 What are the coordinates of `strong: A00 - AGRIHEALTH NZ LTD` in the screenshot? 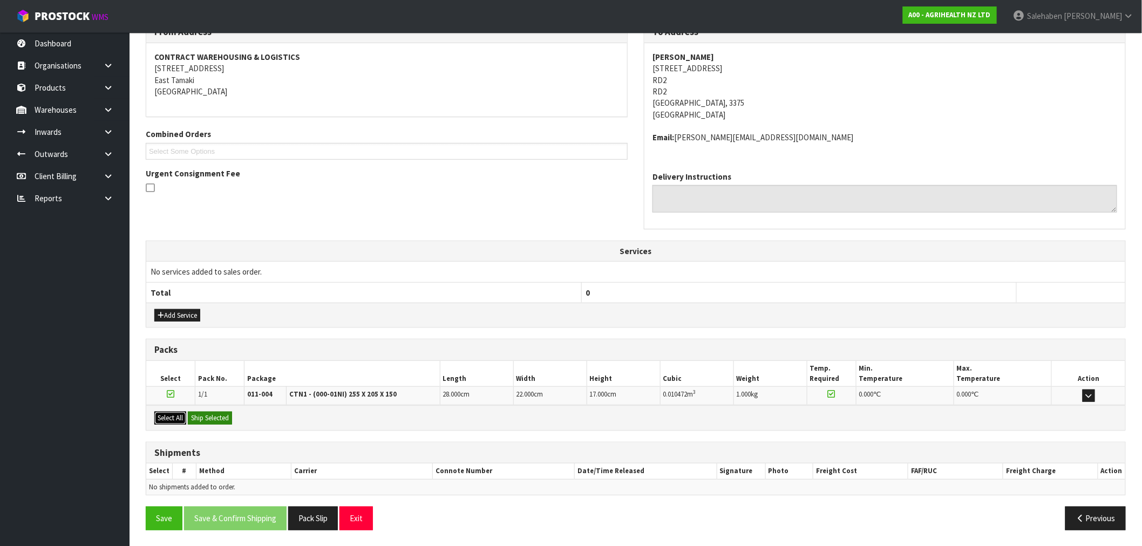 It's located at (950, 15).